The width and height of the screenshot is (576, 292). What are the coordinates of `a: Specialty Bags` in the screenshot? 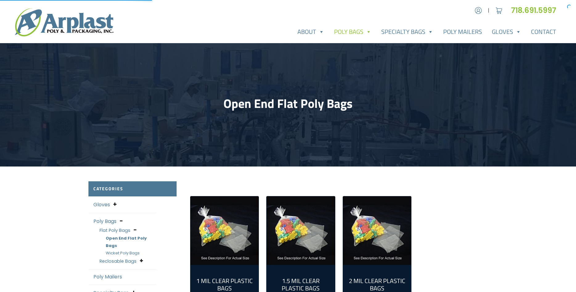 It's located at (407, 32).